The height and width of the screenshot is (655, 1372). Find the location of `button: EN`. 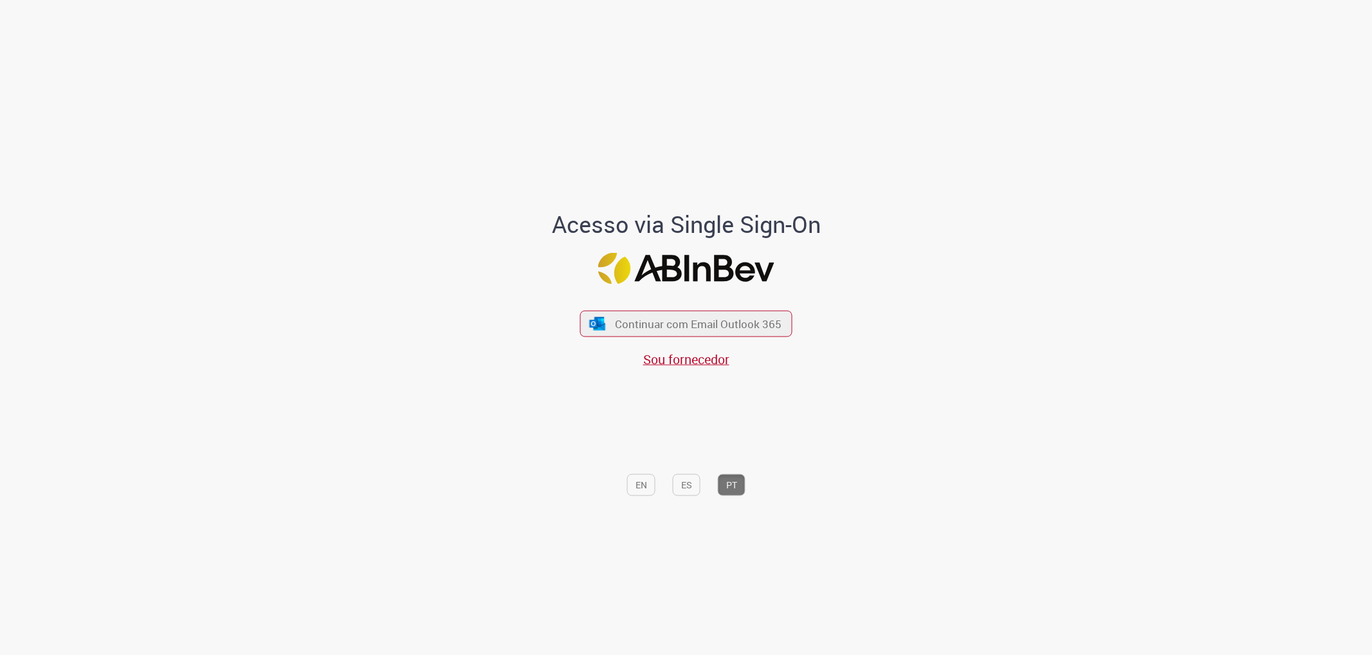

button: EN is located at coordinates (641, 485).